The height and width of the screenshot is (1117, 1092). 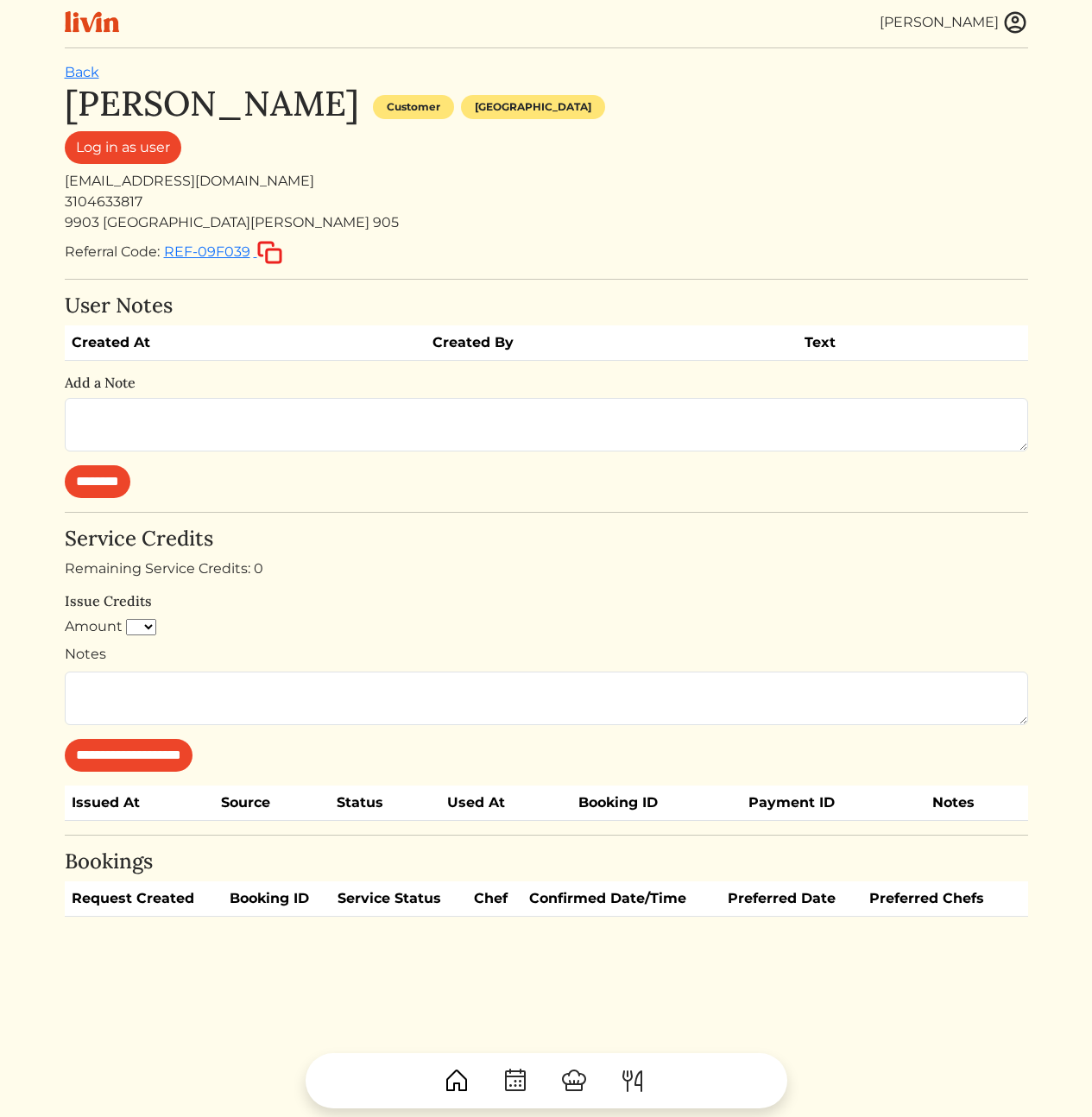 What do you see at coordinates (495, 898) in the screenshot?
I see `th: Chef` at bounding box center [495, 898].